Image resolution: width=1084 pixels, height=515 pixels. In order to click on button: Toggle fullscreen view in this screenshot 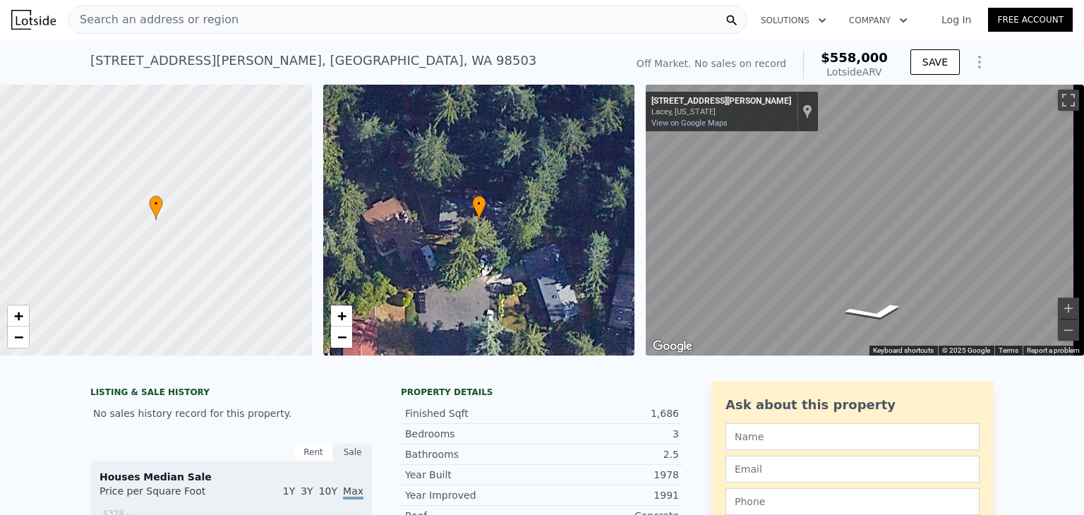, I will do `click(1069, 100)`.